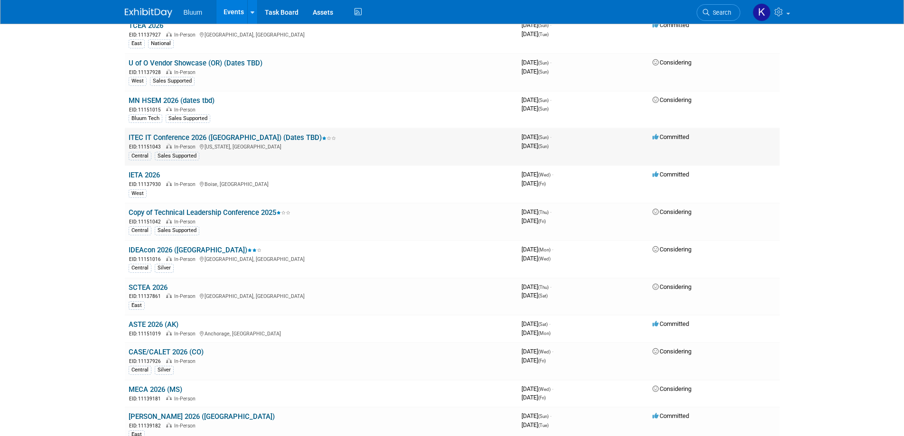 This screenshot has height=436, width=904. I want to click on span: EID: 11137927, so click(147, 35).